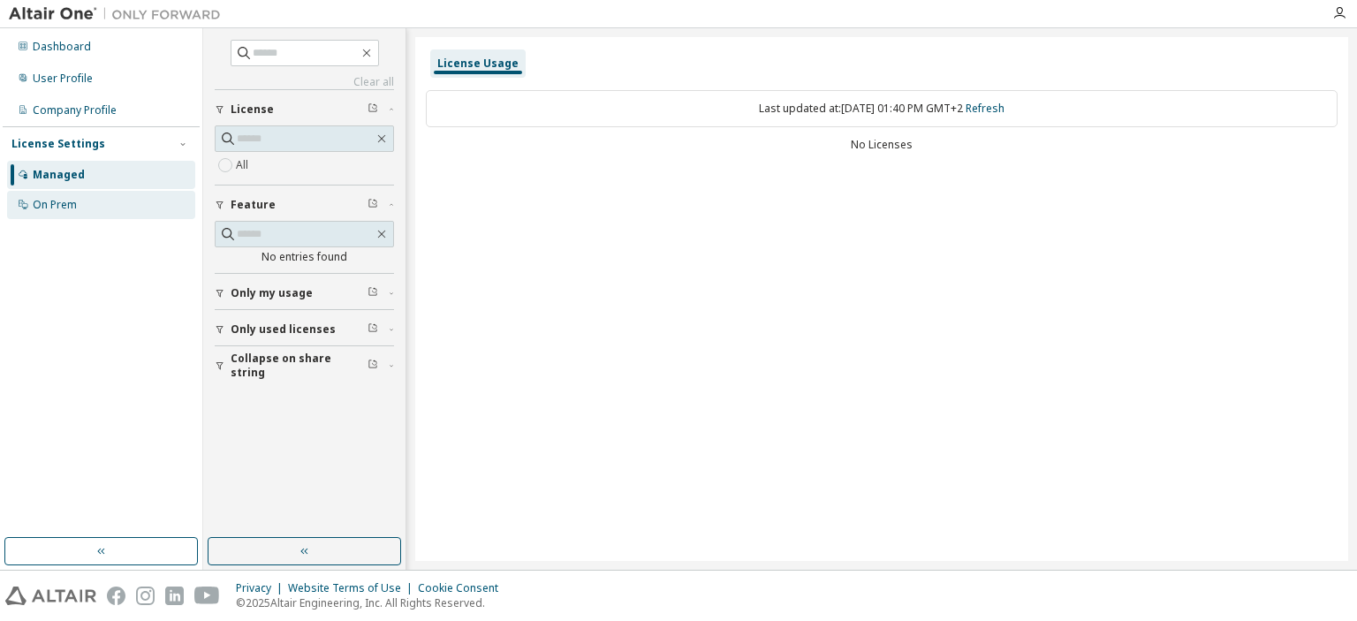 The width and height of the screenshot is (1357, 621). I want to click on div: No Licenses, so click(882, 145).